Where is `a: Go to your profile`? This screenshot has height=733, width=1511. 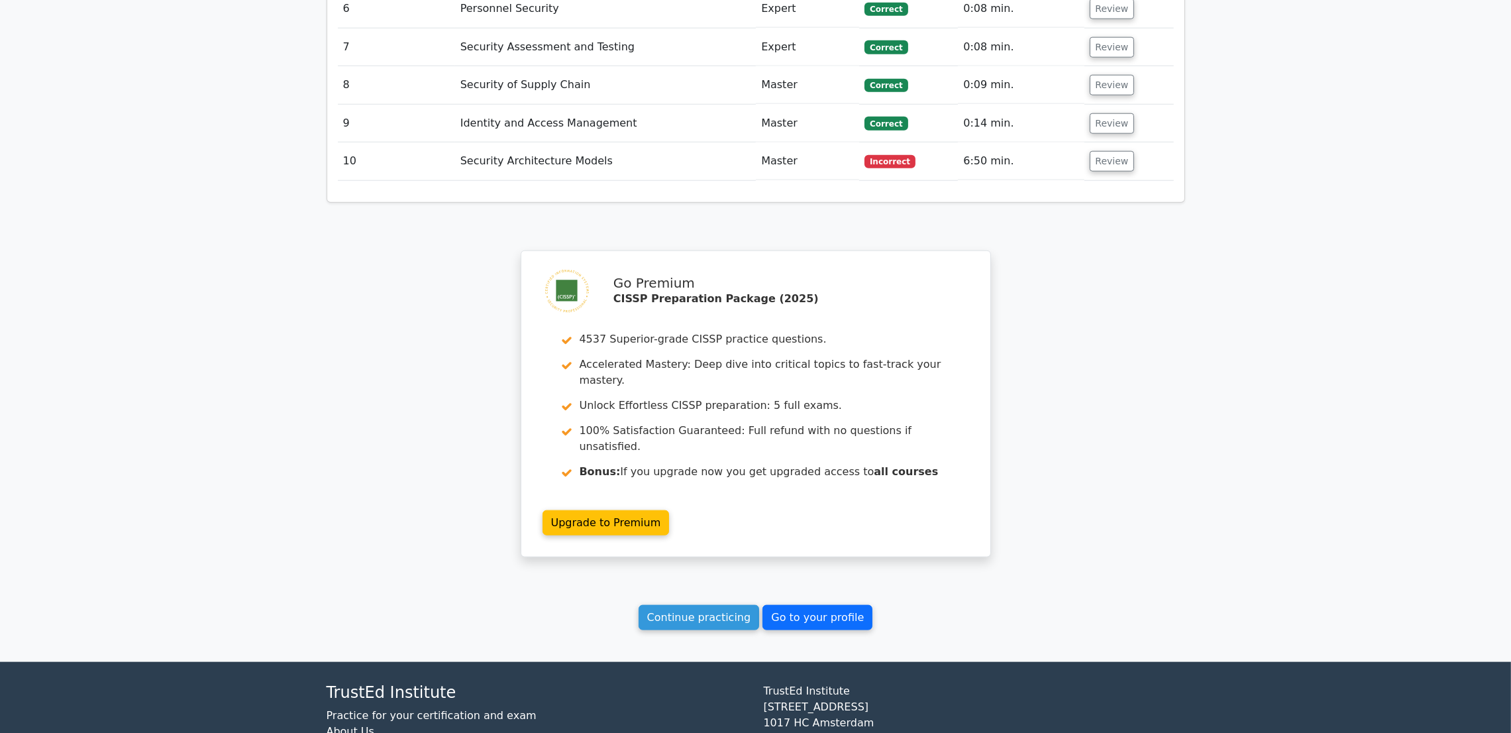 a: Go to your profile is located at coordinates (818, 617).